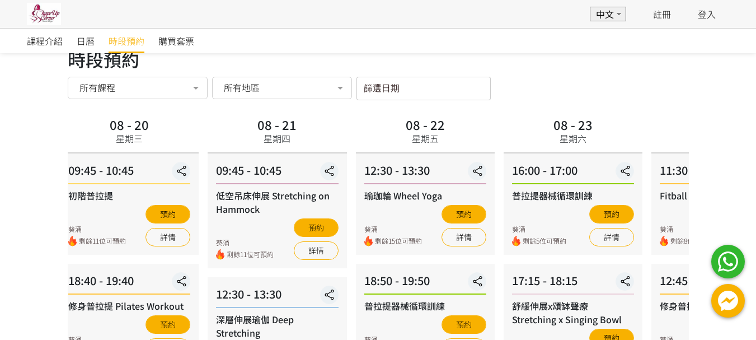 The image size is (756, 340). Describe the element at coordinates (692, 241) in the screenshot. I see `span: 剩餘8位可預約` at that location.